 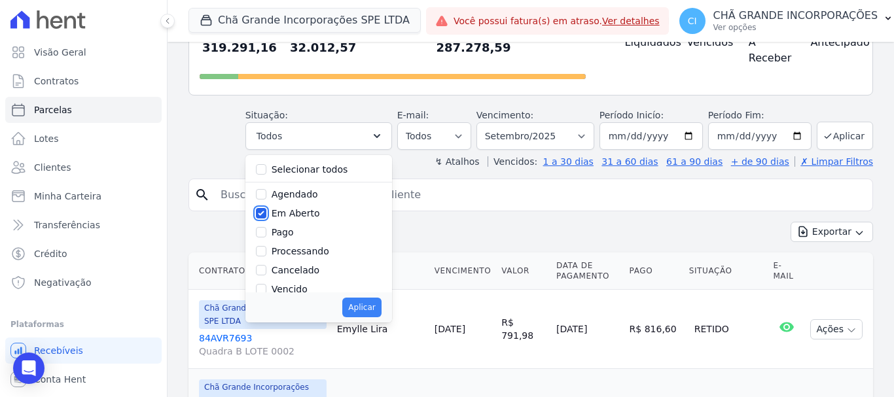 What do you see at coordinates (769, 50) in the screenshot?
I see `h4: A Receber` at bounding box center [769, 50].